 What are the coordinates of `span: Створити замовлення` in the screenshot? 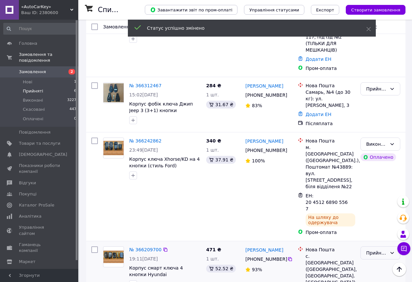 It's located at (376, 10).